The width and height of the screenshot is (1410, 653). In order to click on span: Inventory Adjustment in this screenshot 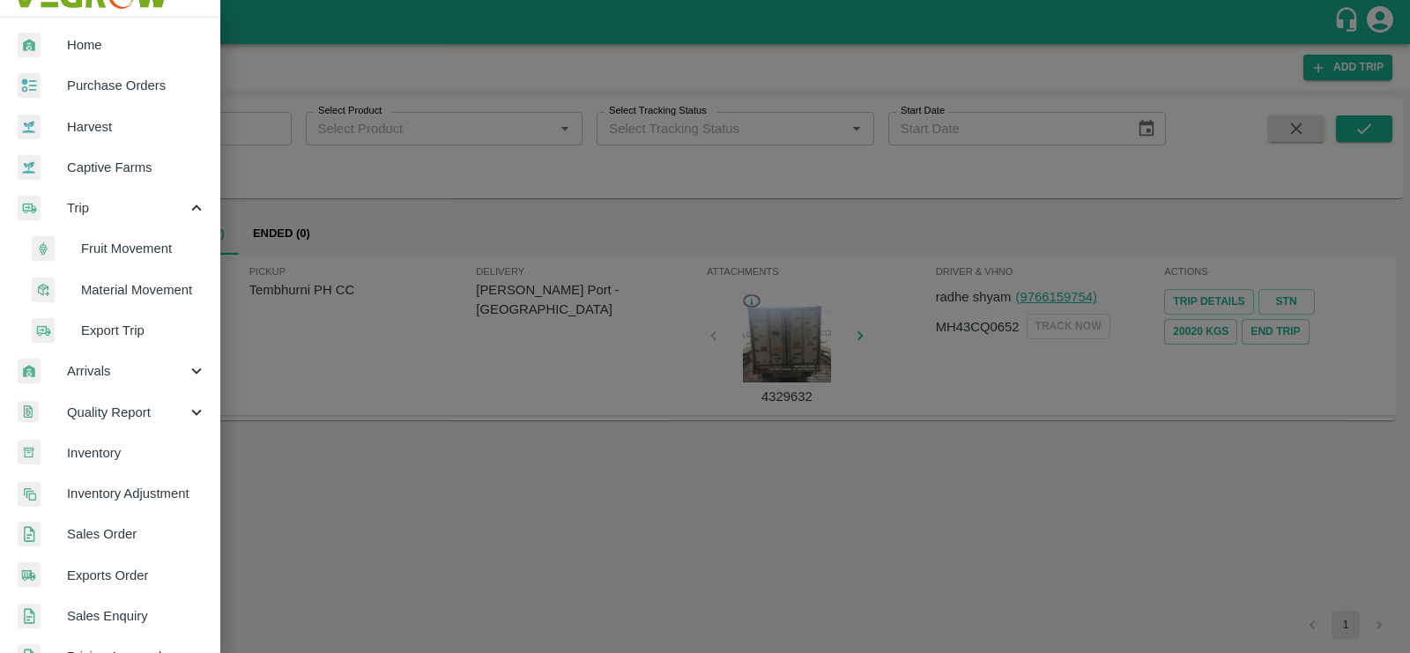, I will do `click(137, 494)`.